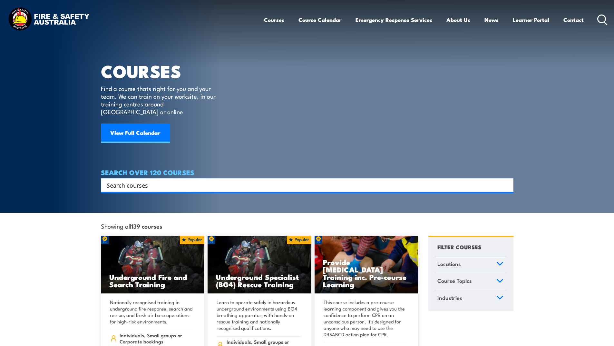 The height and width of the screenshot is (346, 614). Describe the element at coordinates (320, 20) in the screenshot. I see `a: Course Calendar` at that location.